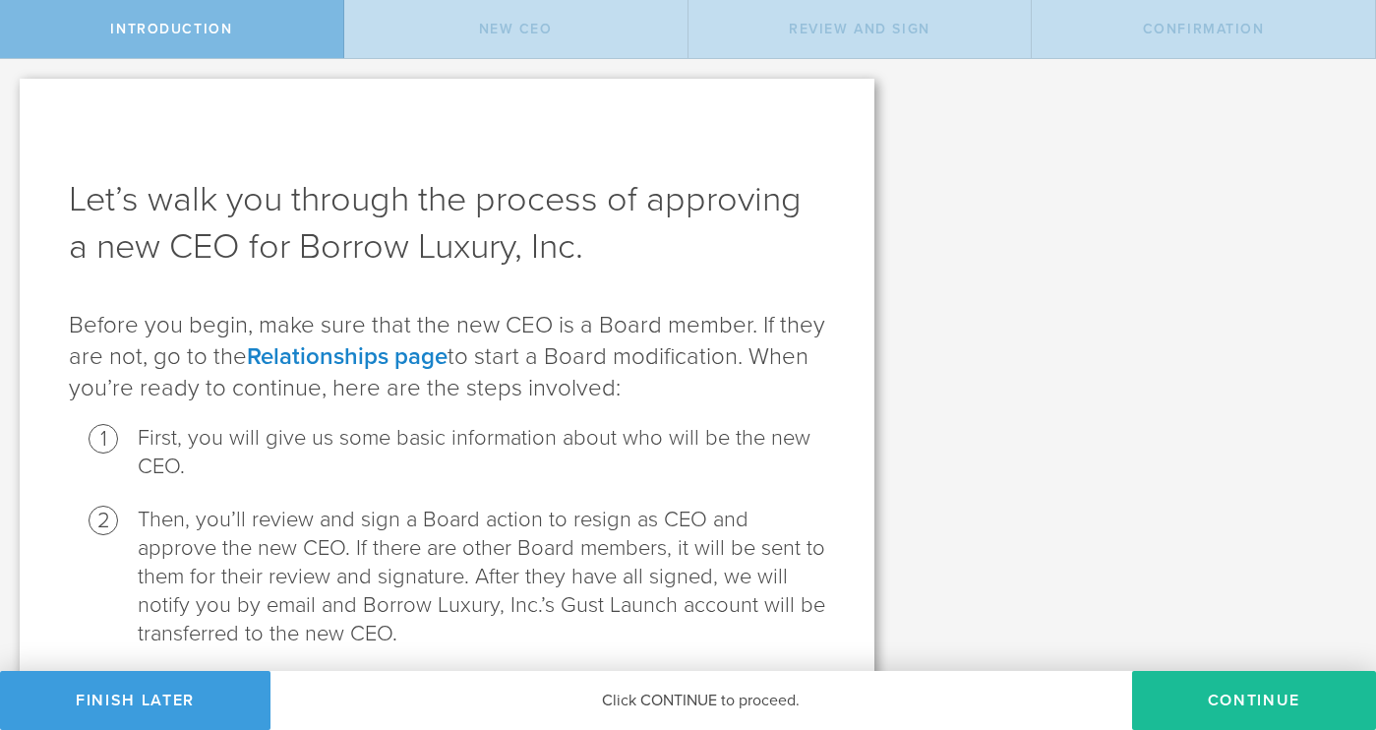  What do you see at coordinates (1254, 701) in the screenshot?
I see `button: Continue` at bounding box center [1254, 701].